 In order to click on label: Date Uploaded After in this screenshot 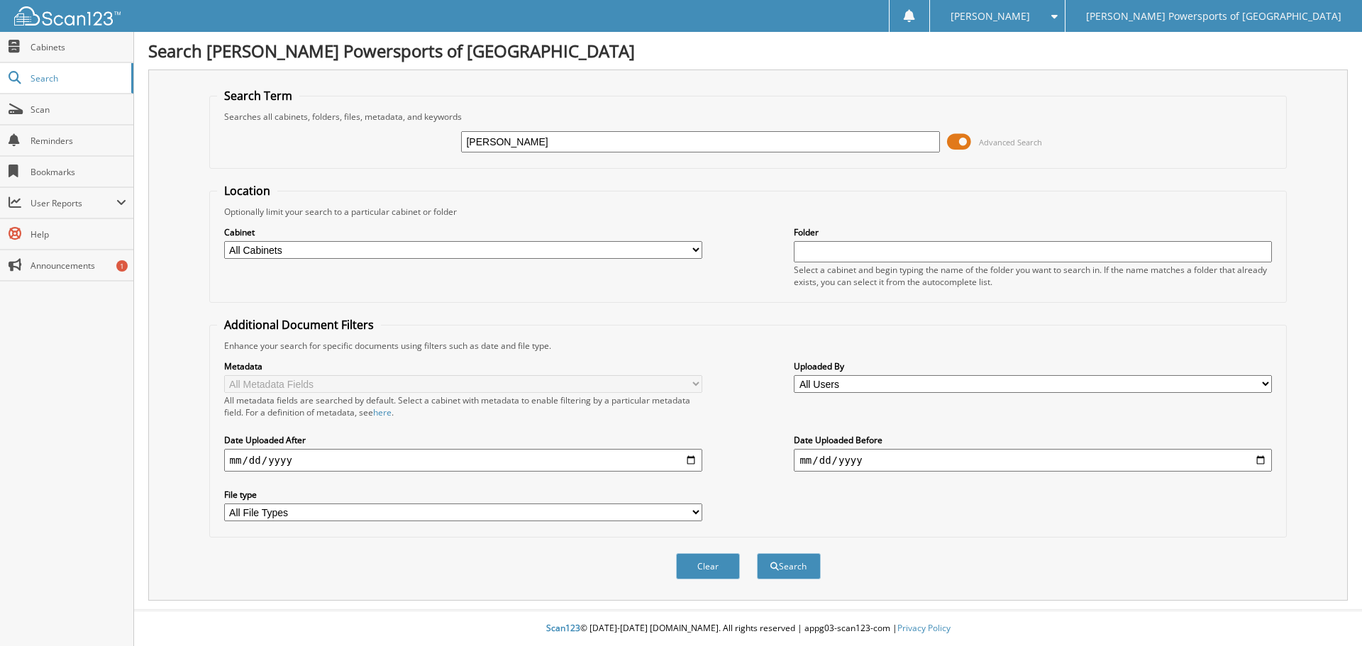, I will do `click(463, 440)`.